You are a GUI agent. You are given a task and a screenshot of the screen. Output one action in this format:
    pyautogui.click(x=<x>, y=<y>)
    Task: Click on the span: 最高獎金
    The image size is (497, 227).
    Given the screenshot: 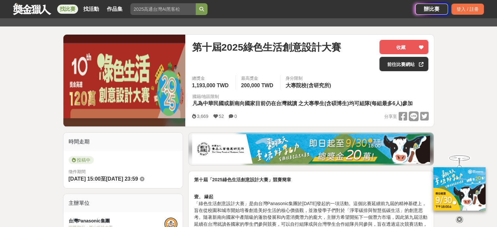 What is the action you would take?
    pyautogui.click(x=258, y=78)
    